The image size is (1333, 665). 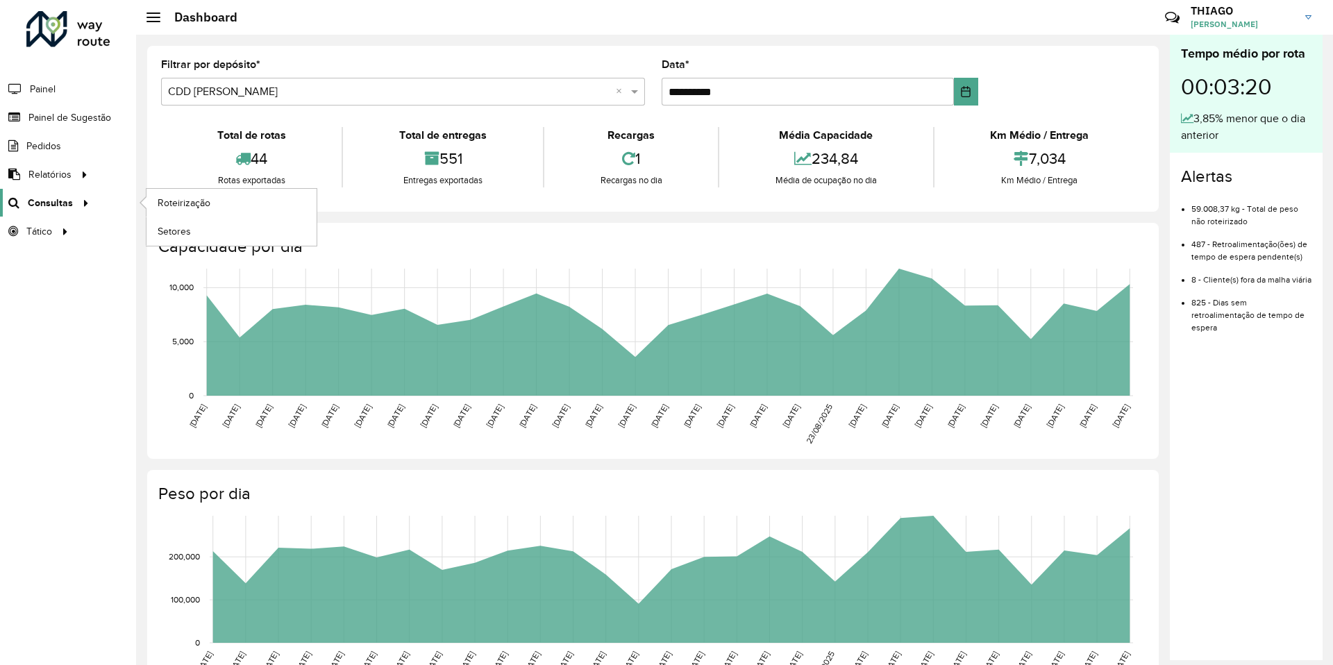 What do you see at coordinates (676, 65) in the screenshot?
I see `label: Data` at bounding box center [676, 65].